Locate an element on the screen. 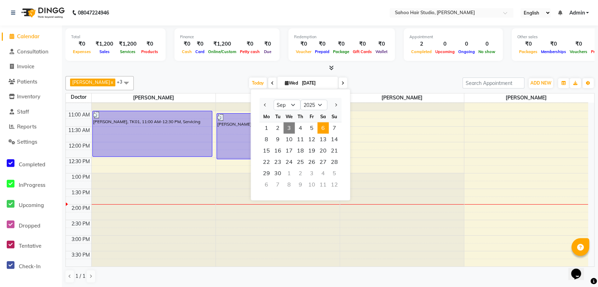  span: 9 is located at coordinates (278, 139).